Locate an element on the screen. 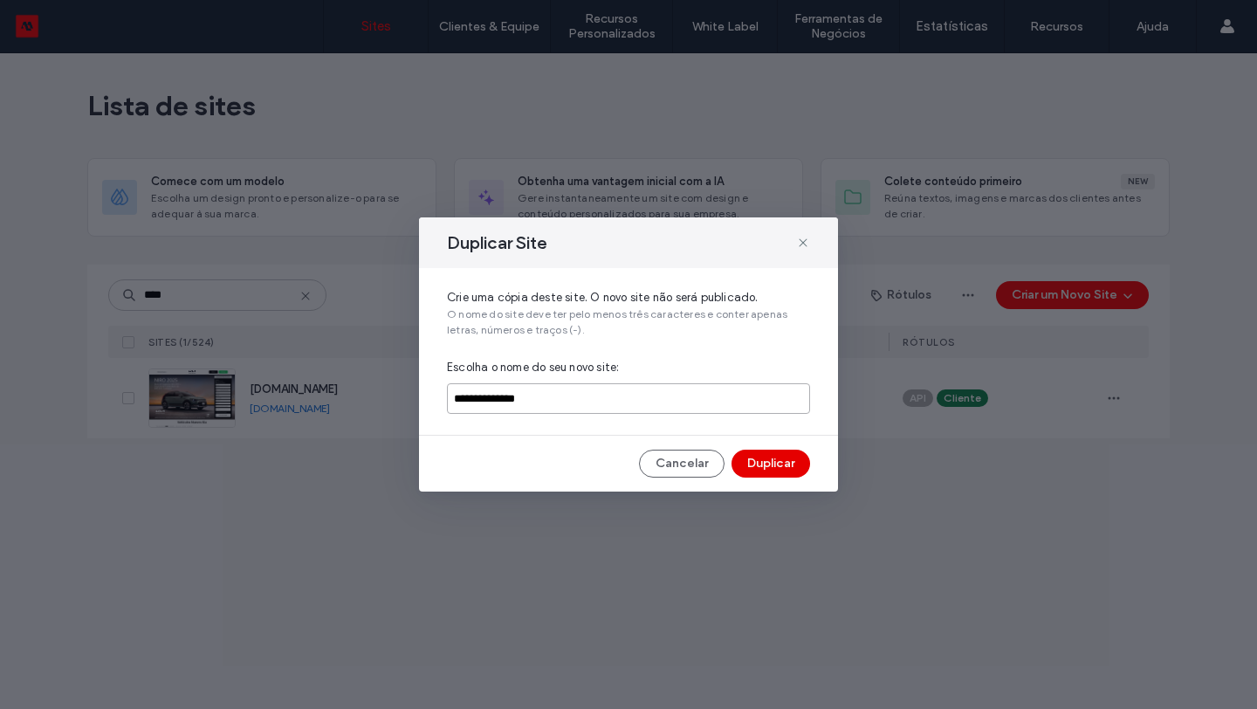 Image resolution: width=1257 pixels, height=709 pixels. span: O nome do site deve ter pelo menos três caracteres e conter apenas letras, números e traços (-). is located at coordinates (628, 322).